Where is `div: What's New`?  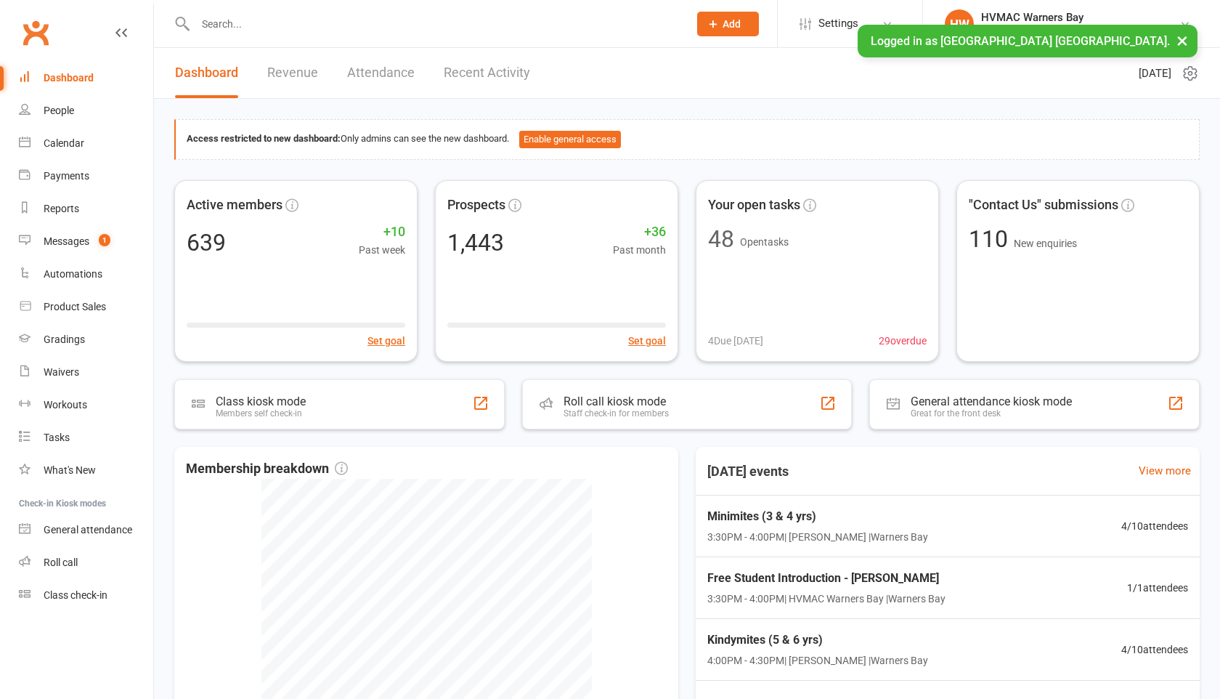 div: What's New is located at coordinates (70, 470).